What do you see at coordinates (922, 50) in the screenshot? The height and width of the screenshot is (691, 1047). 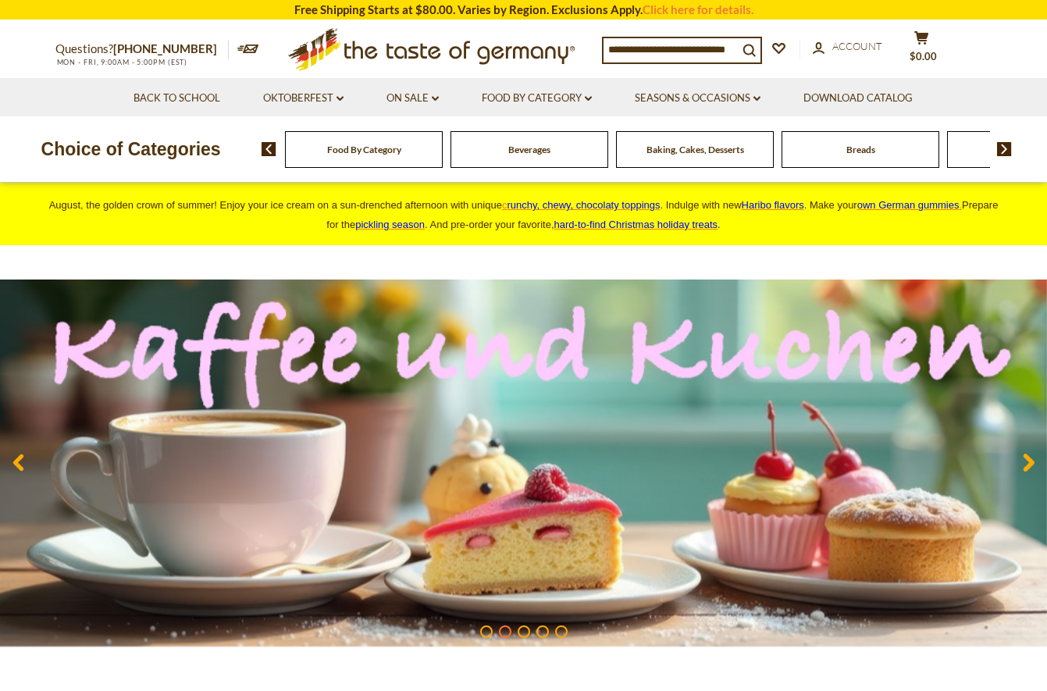 I see `button: $0.00` at bounding box center [922, 50].